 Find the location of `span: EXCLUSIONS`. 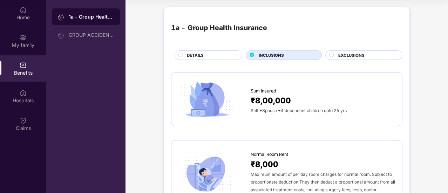

span: EXCLUSIONS is located at coordinates (351, 55).